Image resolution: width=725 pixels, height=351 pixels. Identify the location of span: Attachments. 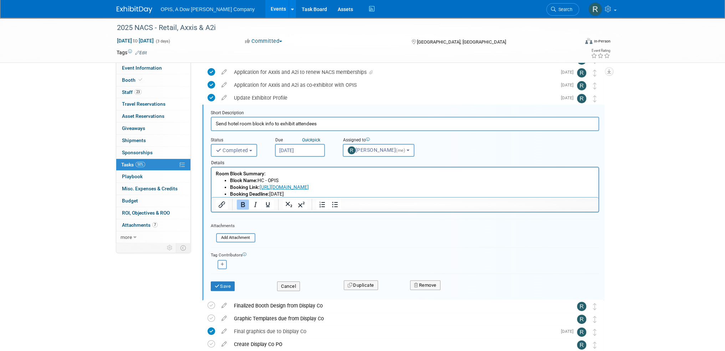
(140, 225).